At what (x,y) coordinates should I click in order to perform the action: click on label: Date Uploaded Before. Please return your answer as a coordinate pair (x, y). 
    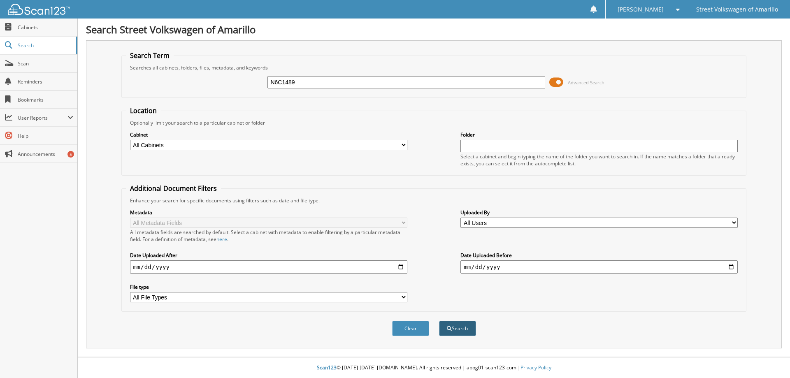
    Looking at the image, I should click on (599, 255).